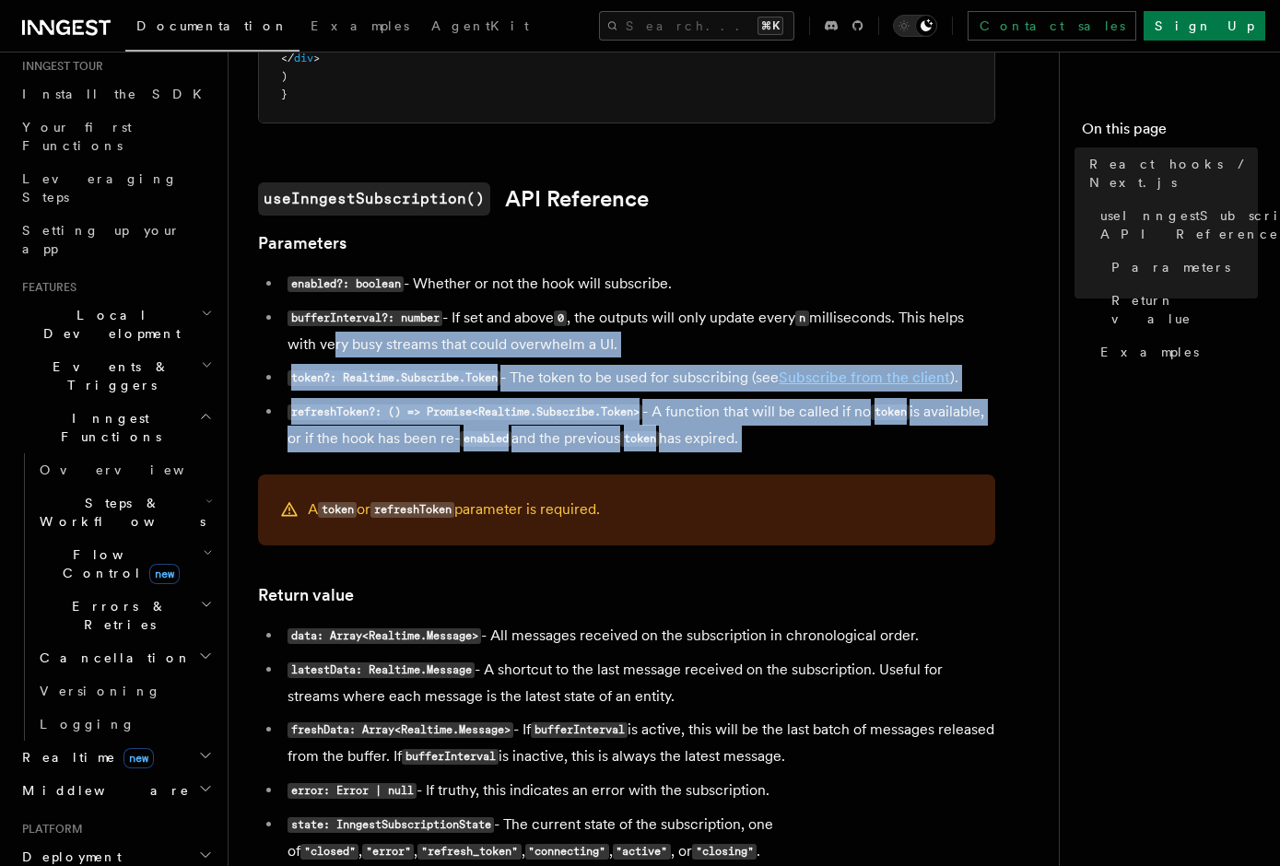 Image resolution: width=1280 pixels, height=866 pixels. I want to click on li: - If is active, this will be the last batch of messages released from the buffer. If is inactive,..., so click(639, 744).